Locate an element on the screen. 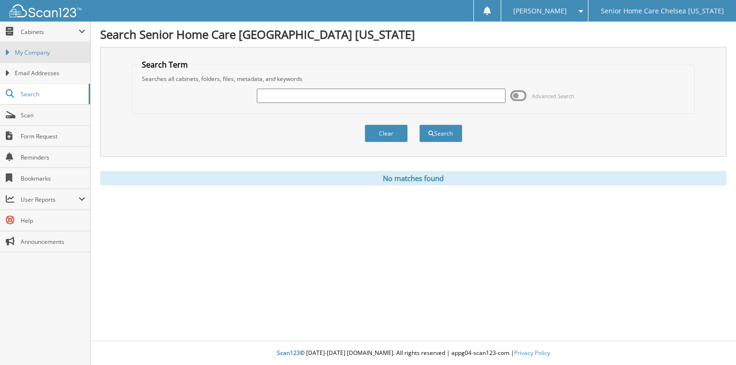  span: Bookmarks is located at coordinates (53, 178).